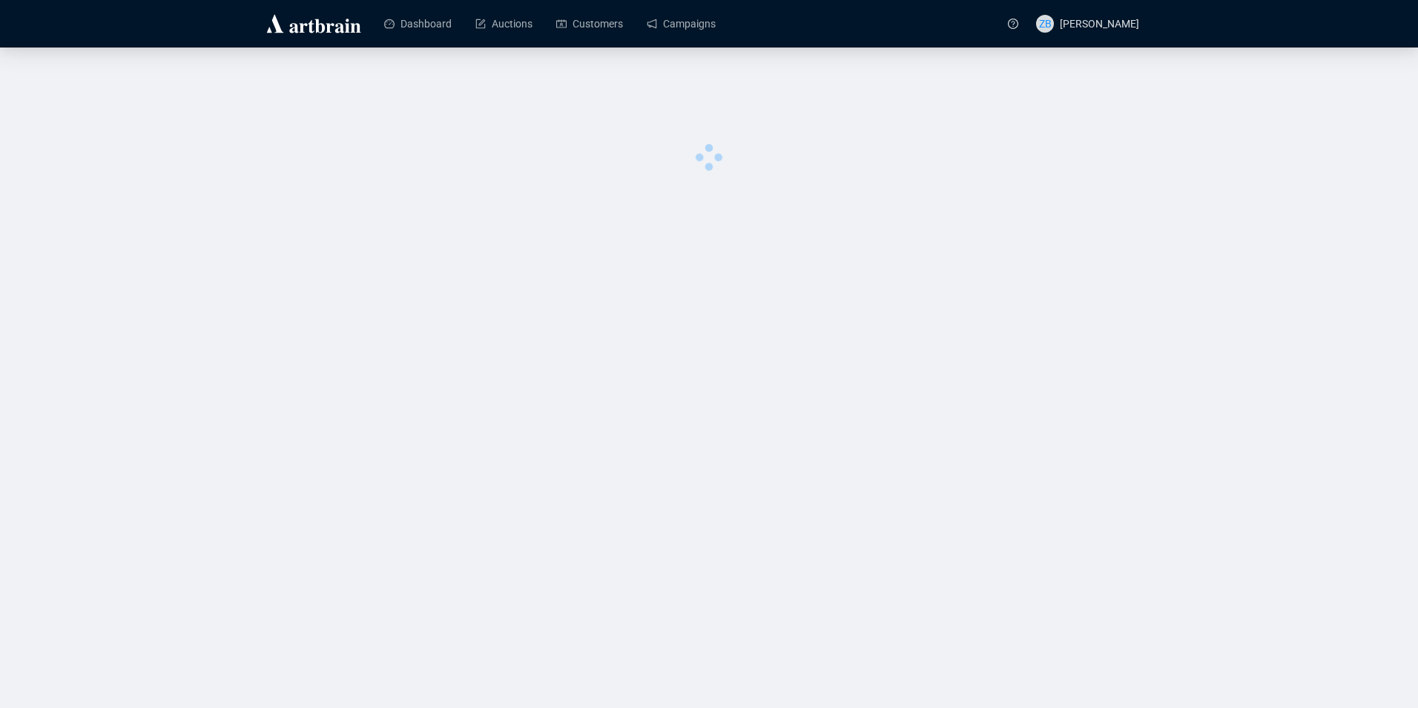 The width and height of the screenshot is (1418, 708). What do you see at coordinates (1013, 24) in the screenshot?
I see `span: question-circle` at bounding box center [1013, 24].